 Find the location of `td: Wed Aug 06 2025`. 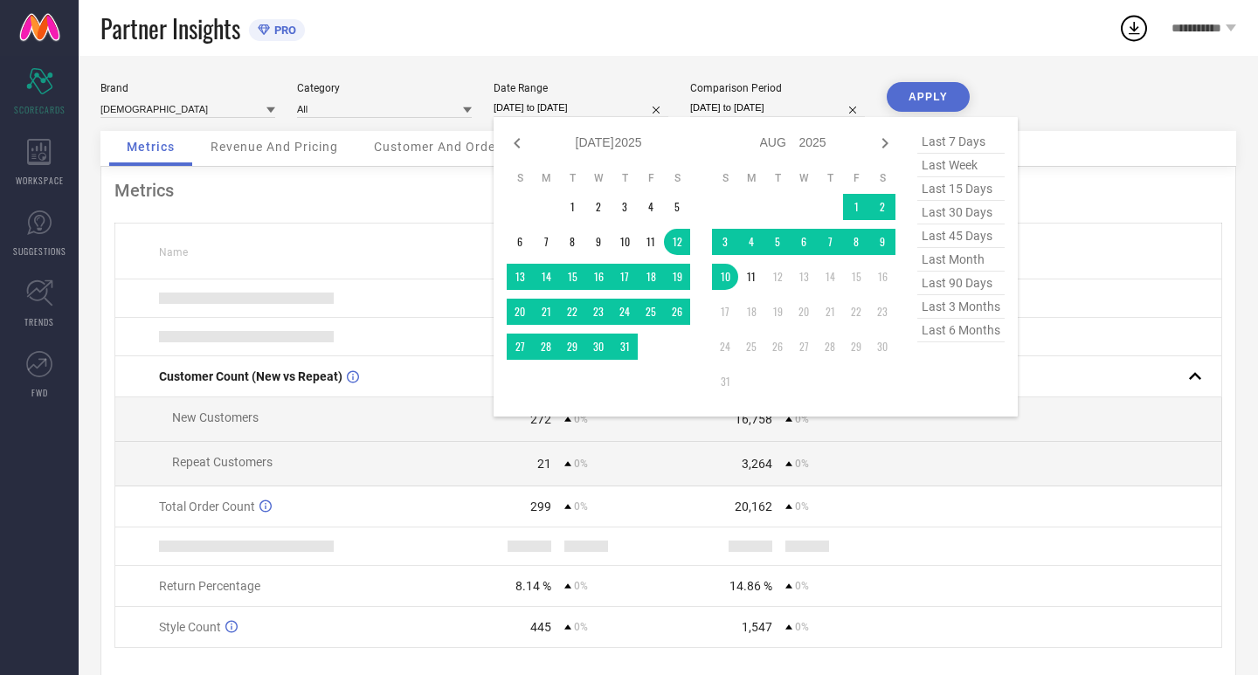

td: Wed Aug 06 2025 is located at coordinates (804, 242).